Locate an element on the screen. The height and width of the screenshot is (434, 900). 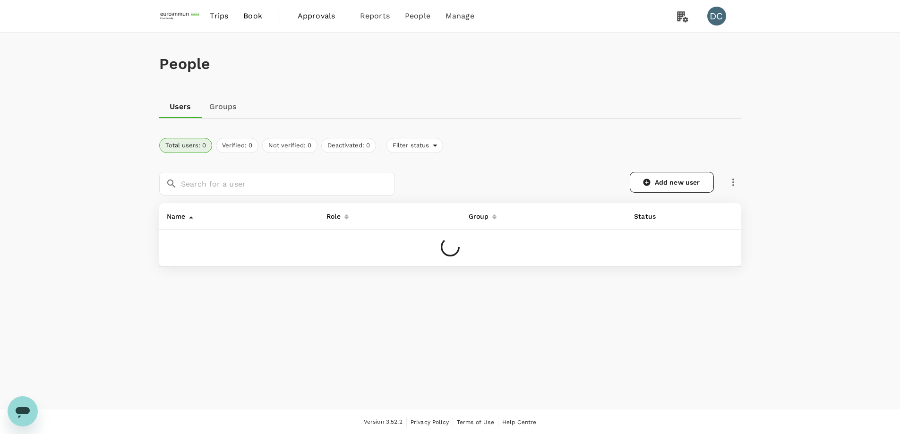
span: Book is located at coordinates (253, 16).